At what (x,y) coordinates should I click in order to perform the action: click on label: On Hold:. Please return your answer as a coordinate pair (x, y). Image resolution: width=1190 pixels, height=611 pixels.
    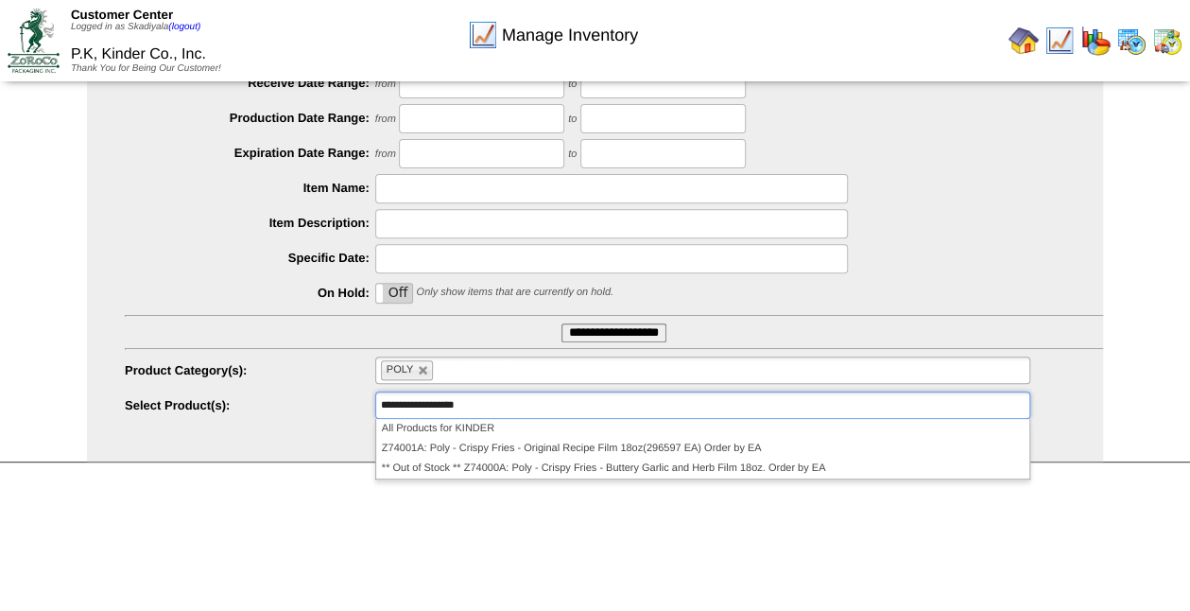
    Looking at the image, I should click on (250, 292).